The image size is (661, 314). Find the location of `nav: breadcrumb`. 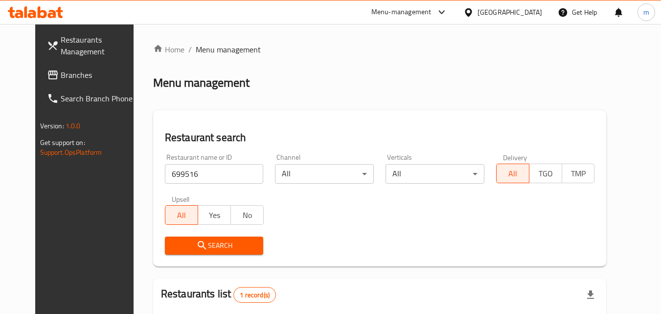

nav: breadcrumb is located at coordinates (380, 49).